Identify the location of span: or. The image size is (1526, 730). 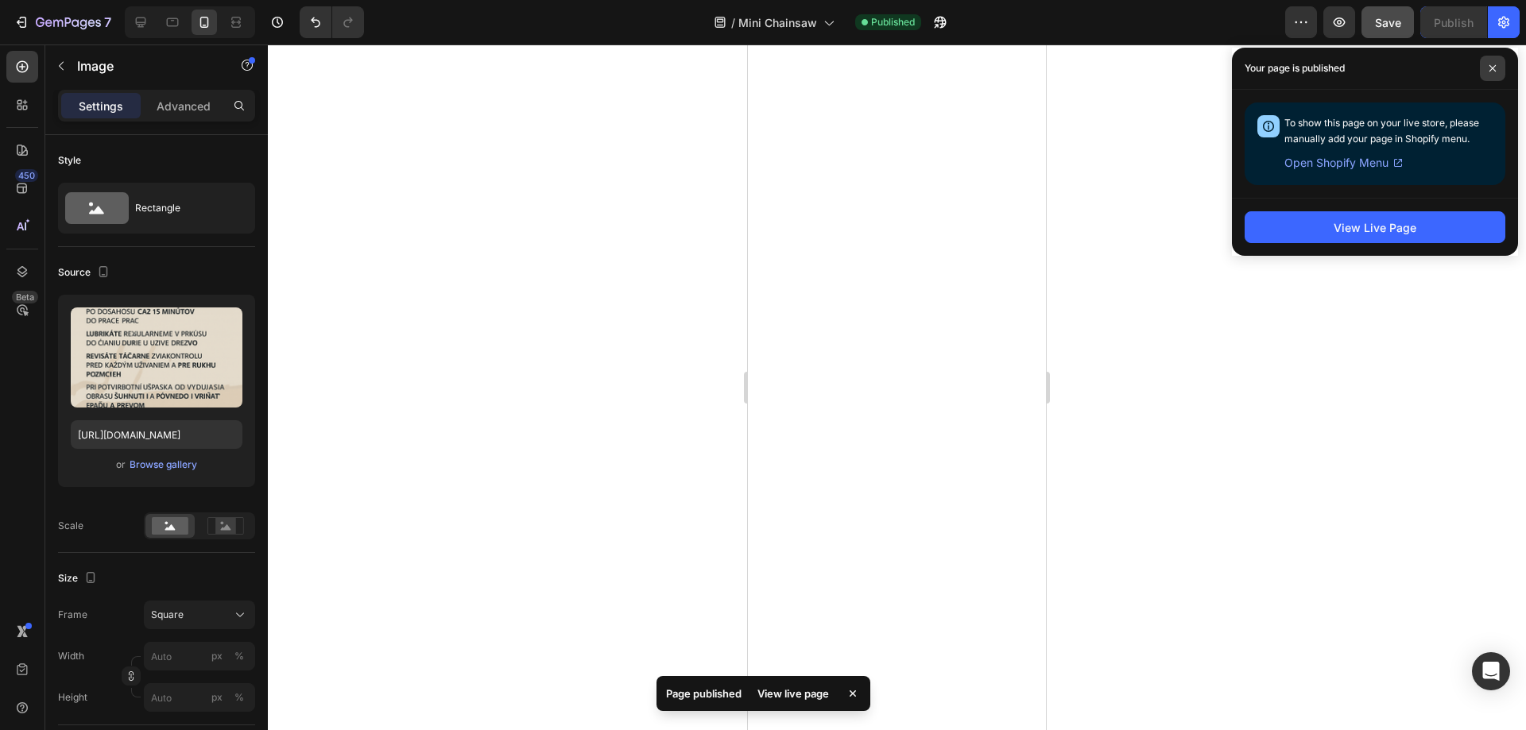
(121, 465).